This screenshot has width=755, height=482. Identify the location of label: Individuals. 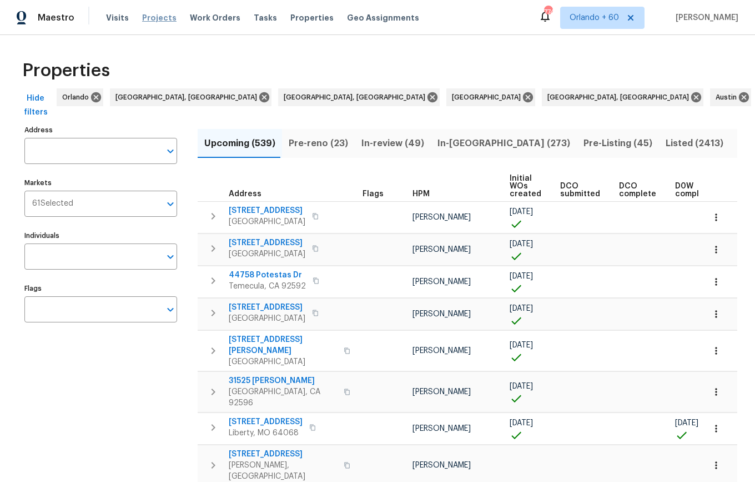
(101, 235).